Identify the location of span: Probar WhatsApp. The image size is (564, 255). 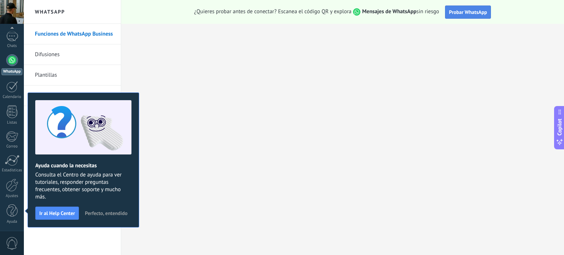
(468, 12).